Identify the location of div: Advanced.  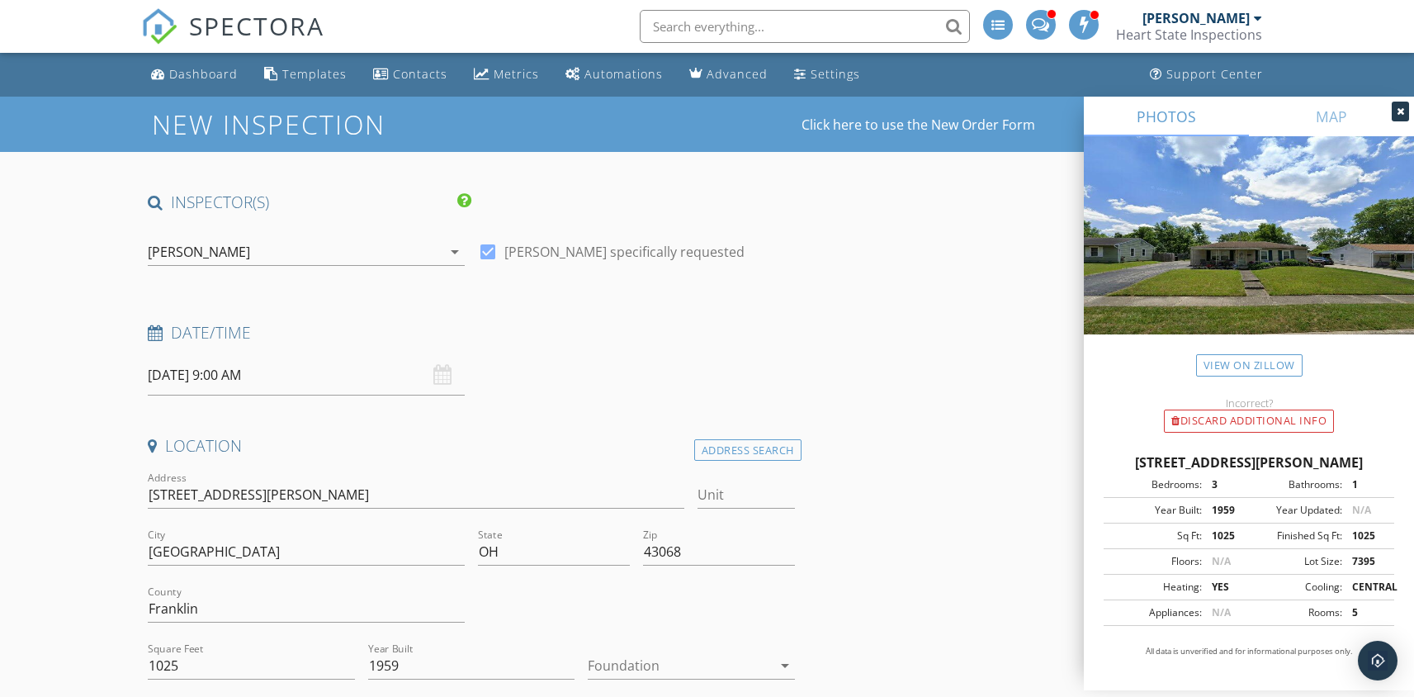
(737, 73).